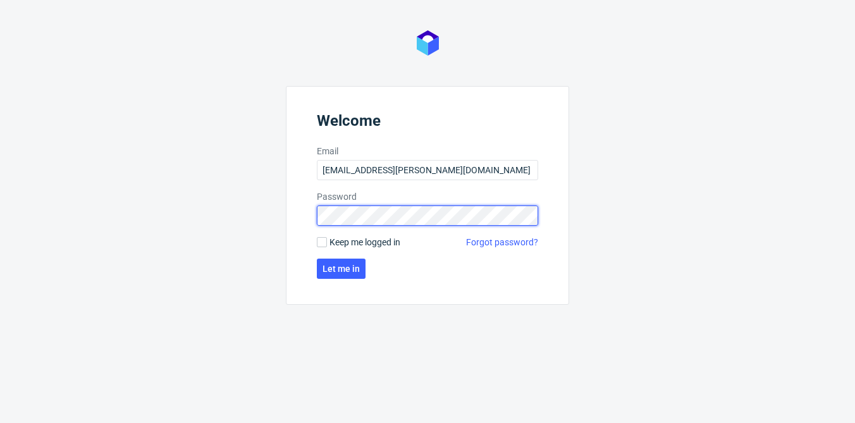 Image resolution: width=855 pixels, height=423 pixels. I want to click on a: Forgot password?, so click(502, 242).